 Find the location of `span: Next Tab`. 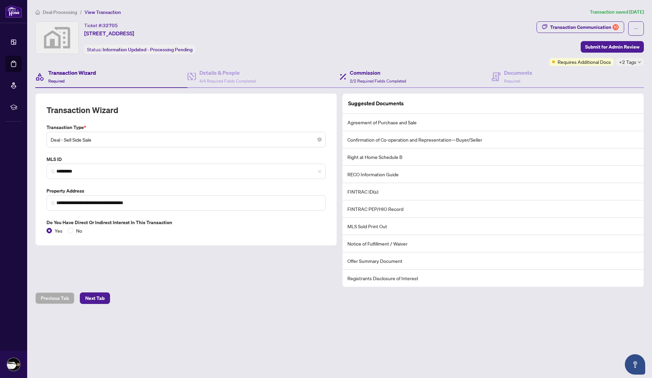

span: Next Tab is located at coordinates (95, 298).